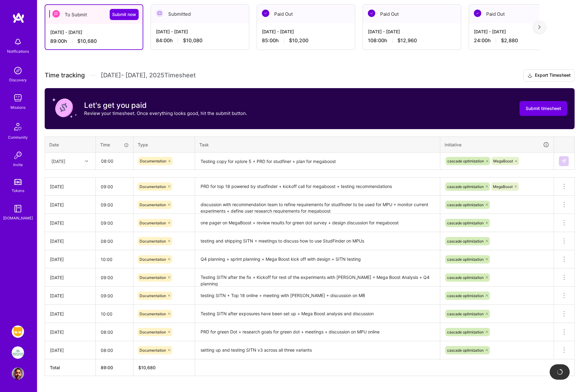  I want to click on img: User Avatar, so click(18, 373).